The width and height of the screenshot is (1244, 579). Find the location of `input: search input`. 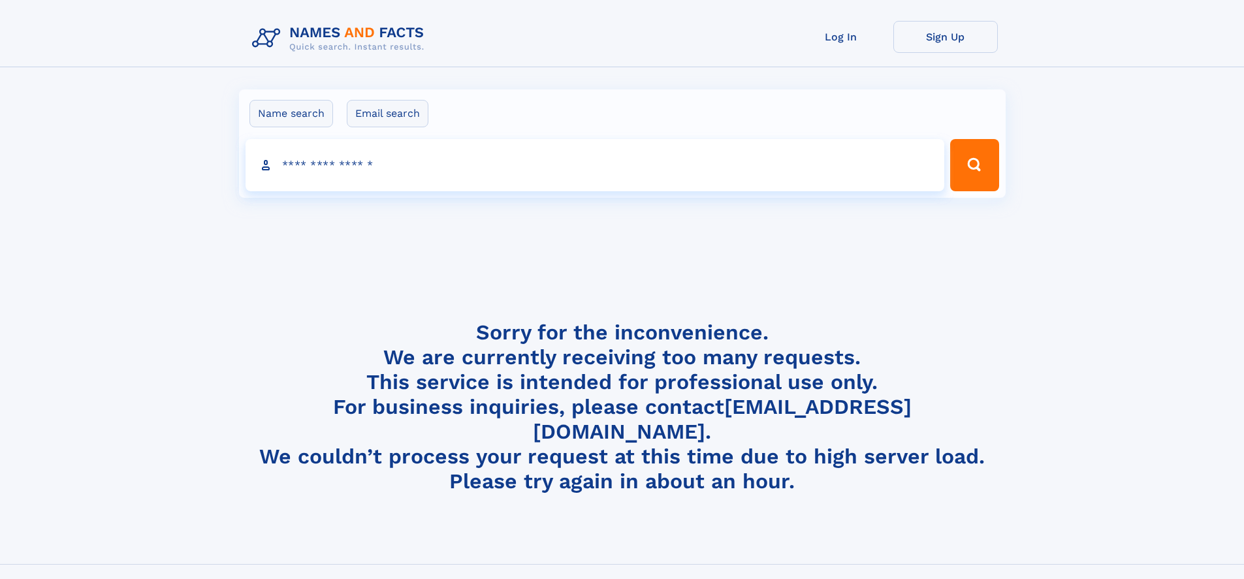

input: search input is located at coordinates (595, 165).